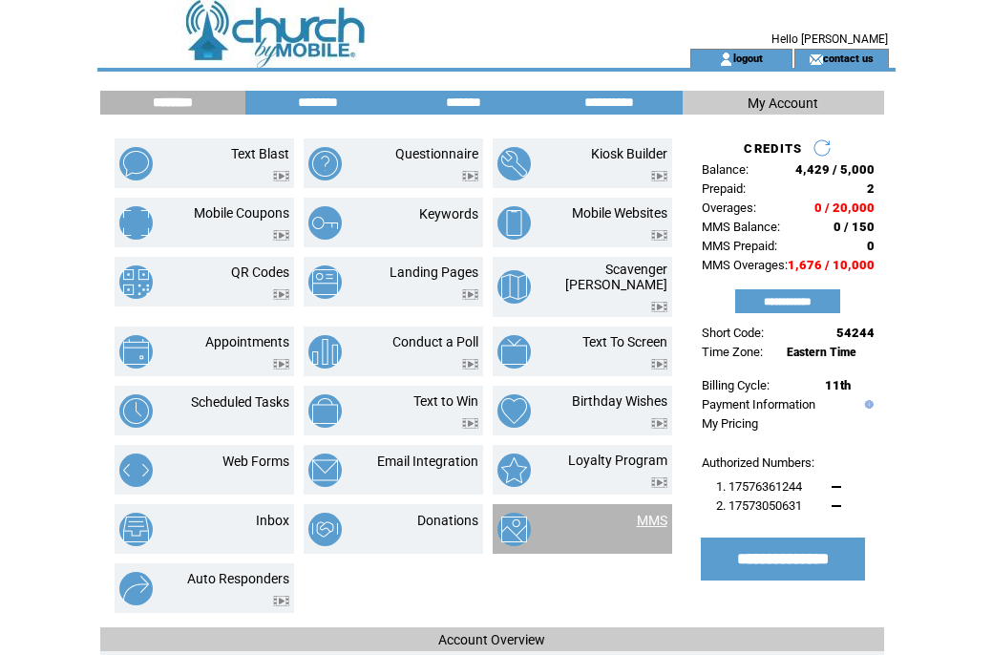 The width and height of the screenshot is (992, 655). I want to click on a: Loyalty Program, so click(618, 460).